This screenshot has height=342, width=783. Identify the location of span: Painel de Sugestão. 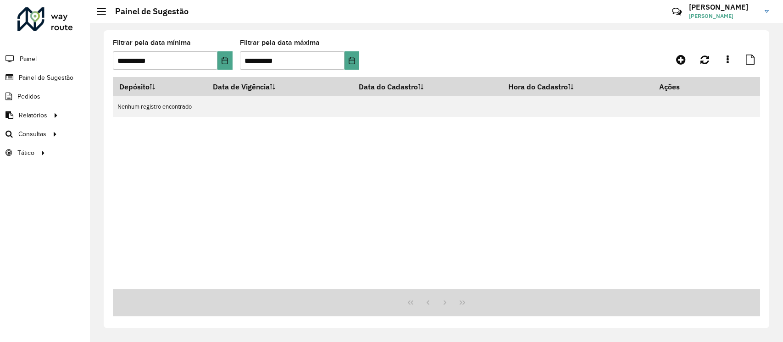
(46, 77).